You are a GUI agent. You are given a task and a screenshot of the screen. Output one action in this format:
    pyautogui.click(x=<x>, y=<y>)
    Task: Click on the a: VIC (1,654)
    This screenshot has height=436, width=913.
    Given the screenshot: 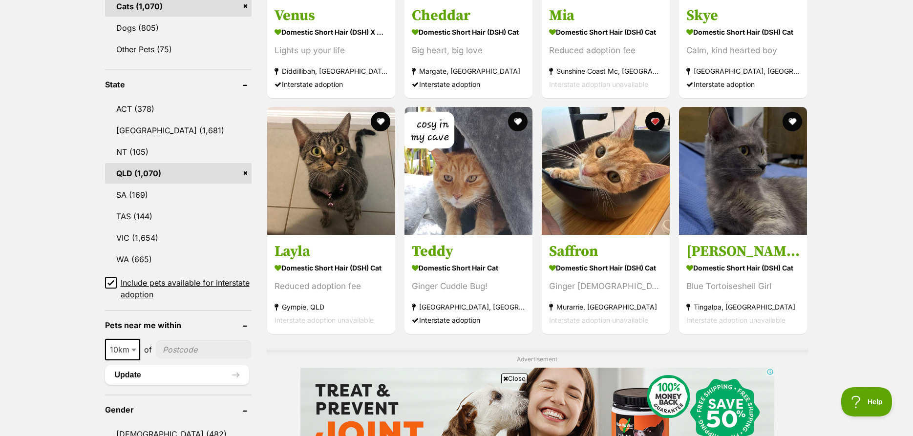 What is the action you would take?
    pyautogui.click(x=178, y=238)
    